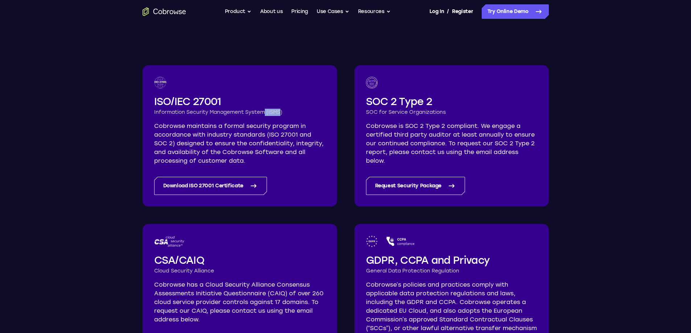 The image size is (691, 333). What do you see at coordinates (416, 186) in the screenshot?
I see `a: Request Security Package` at bounding box center [416, 186].